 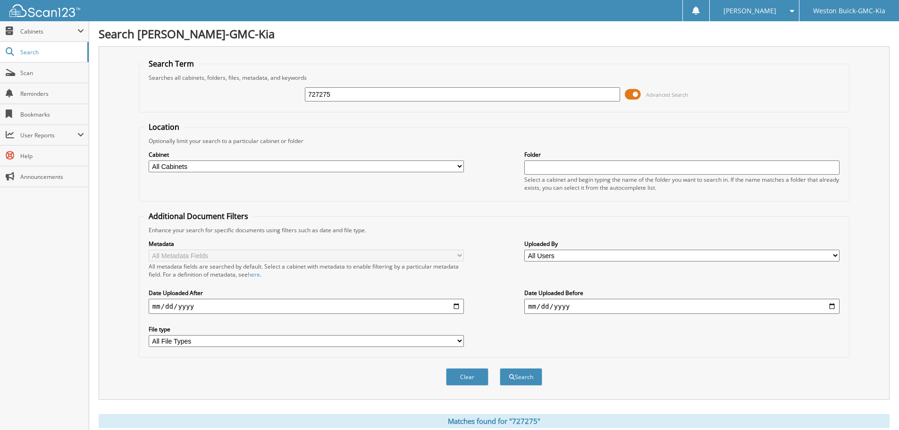 I want to click on div: Optionally limit your search to a particular cabinet or folder, so click(x=494, y=141).